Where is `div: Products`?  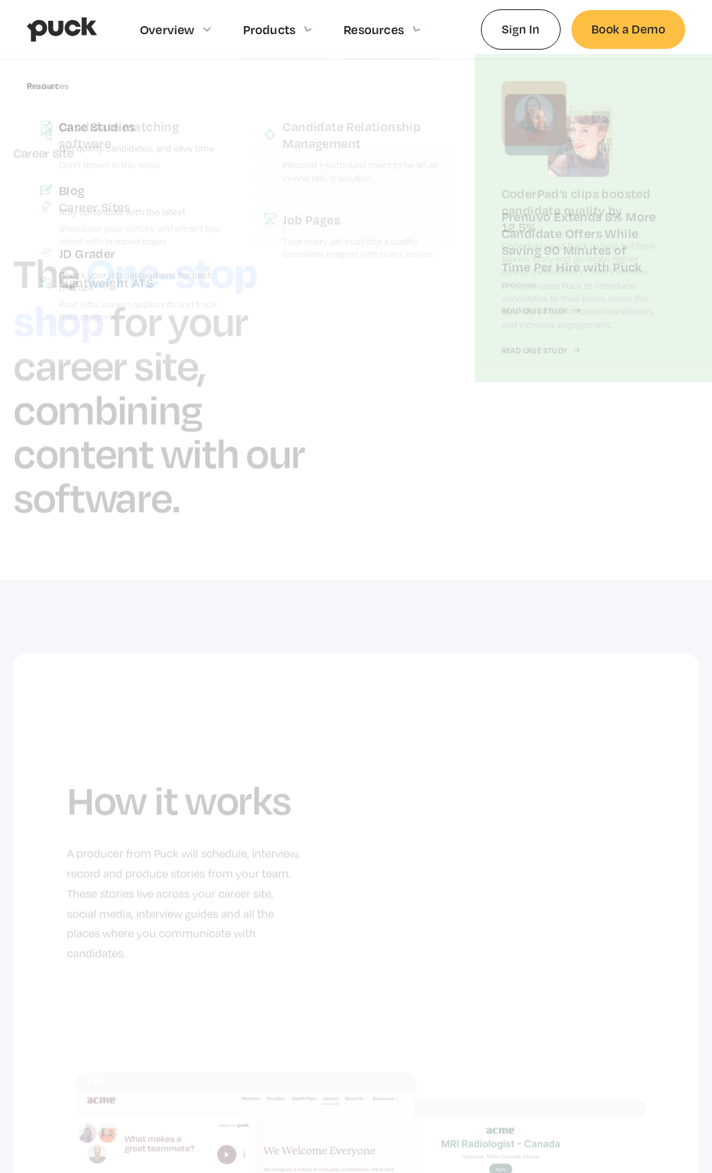
div: Products is located at coordinates (269, 29).